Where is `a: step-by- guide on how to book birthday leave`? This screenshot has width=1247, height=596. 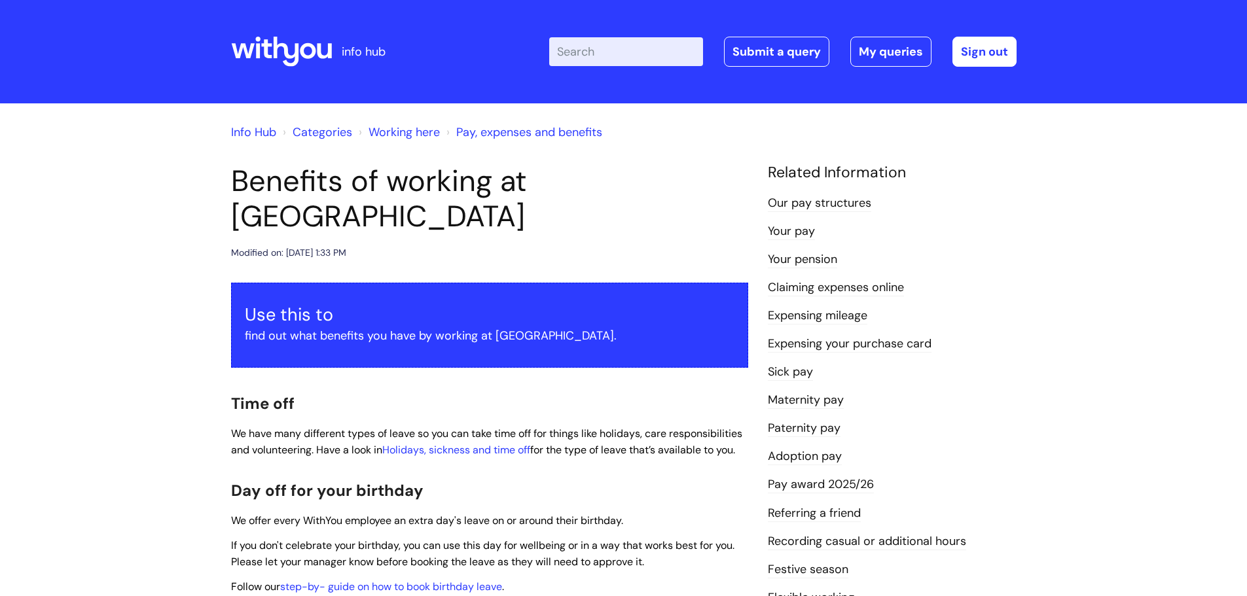 a: step-by- guide on how to book birthday leave is located at coordinates (391, 586).